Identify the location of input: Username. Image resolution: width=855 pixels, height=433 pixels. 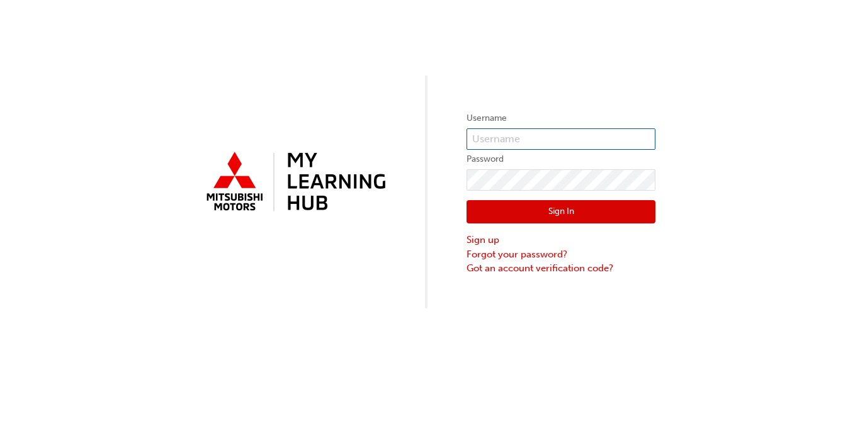
(561, 139).